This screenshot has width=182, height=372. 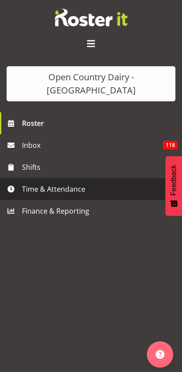 What do you see at coordinates (93, 189) in the screenshot?
I see `span: Time & Attendance` at bounding box center [93, 189].